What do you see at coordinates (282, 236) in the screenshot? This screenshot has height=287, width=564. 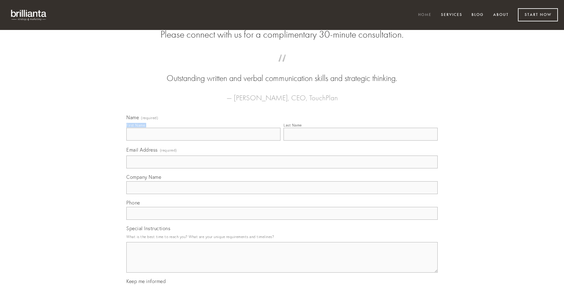 I see `p: What is the best time to reach you? What are your unique requirements and timelines?` at bounding box center [282, 236].